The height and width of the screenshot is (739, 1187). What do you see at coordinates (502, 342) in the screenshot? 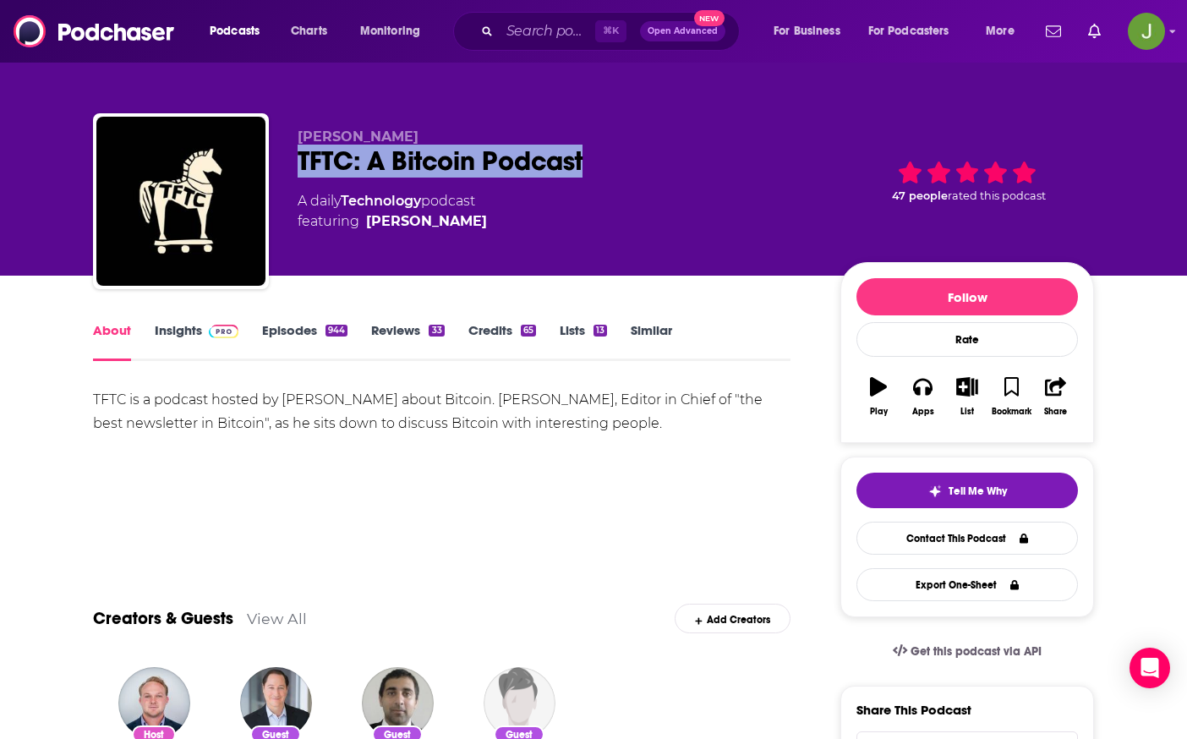
I see `a: Credits65` at bounding box center [502, 342].